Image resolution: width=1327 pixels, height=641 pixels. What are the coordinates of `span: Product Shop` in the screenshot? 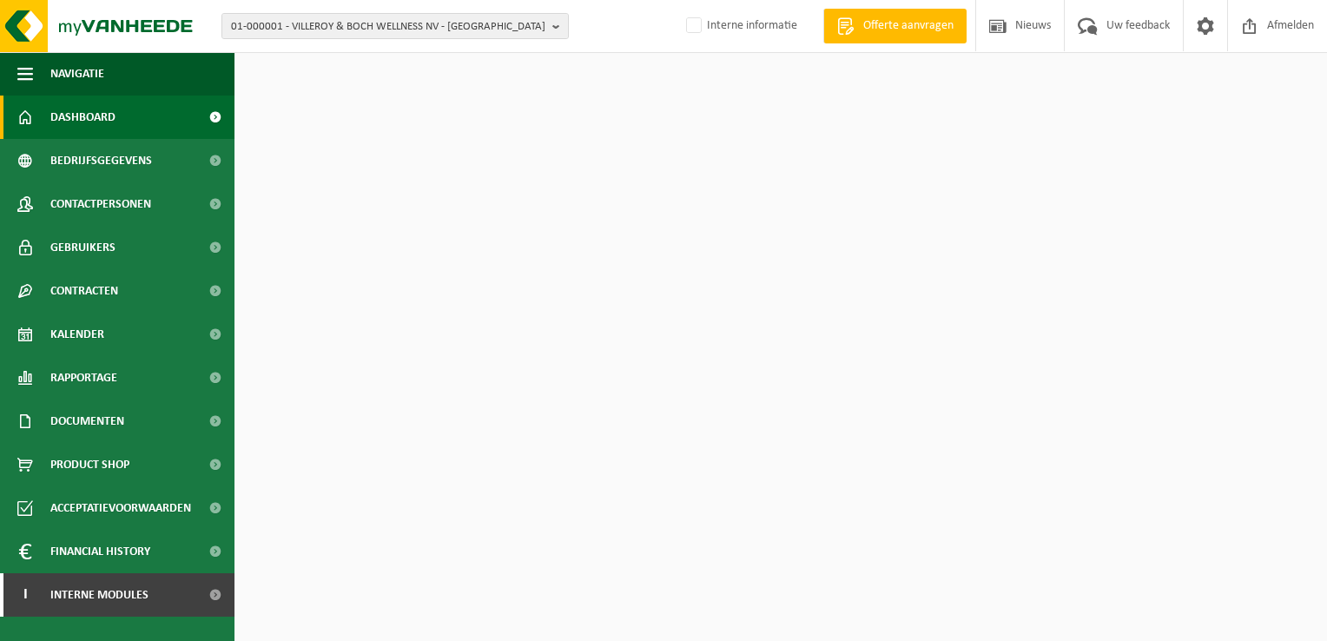 It's located at (89, 464).